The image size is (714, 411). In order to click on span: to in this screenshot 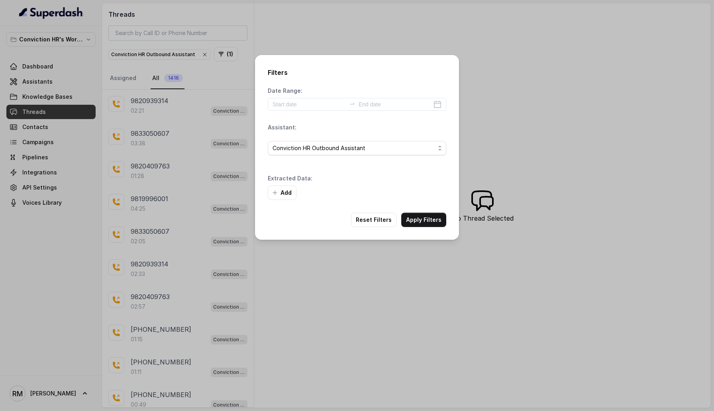, I will do `click(352, 104)`.